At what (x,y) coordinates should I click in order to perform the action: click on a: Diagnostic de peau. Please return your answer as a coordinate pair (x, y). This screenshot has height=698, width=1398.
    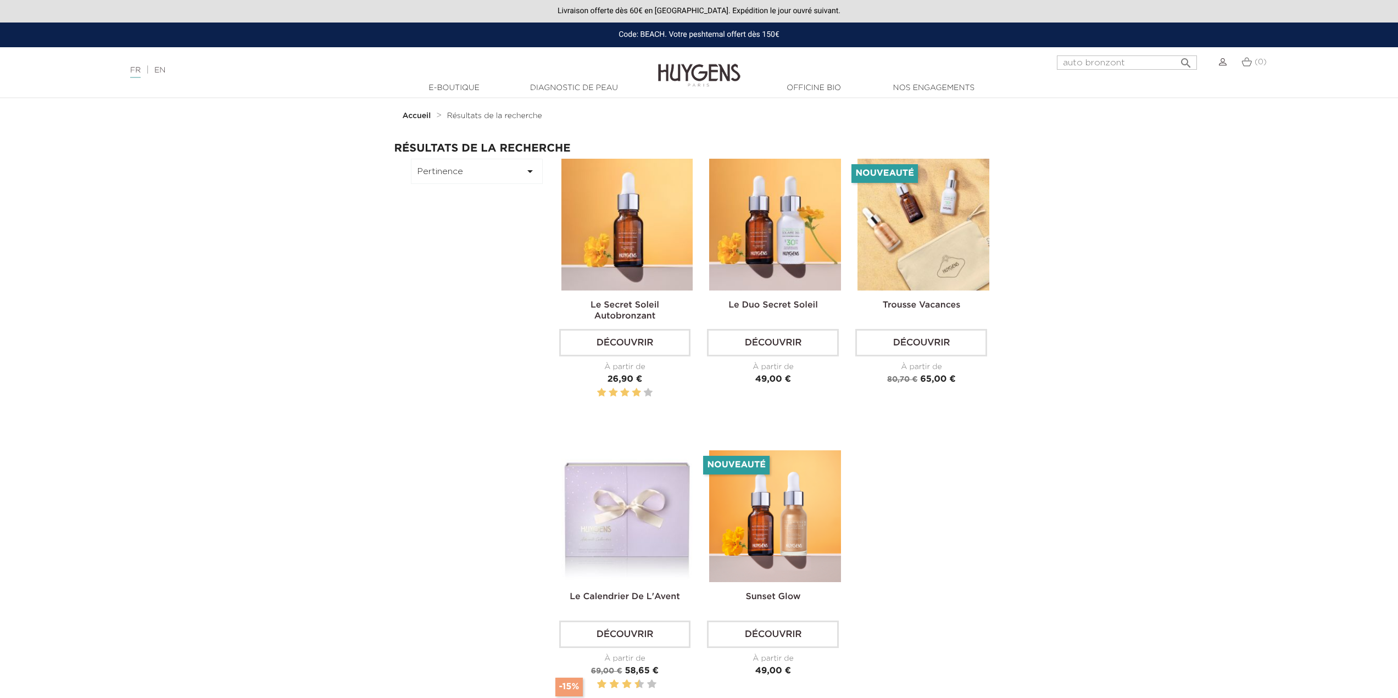
    Looking at the image, I should click on (574, 88).